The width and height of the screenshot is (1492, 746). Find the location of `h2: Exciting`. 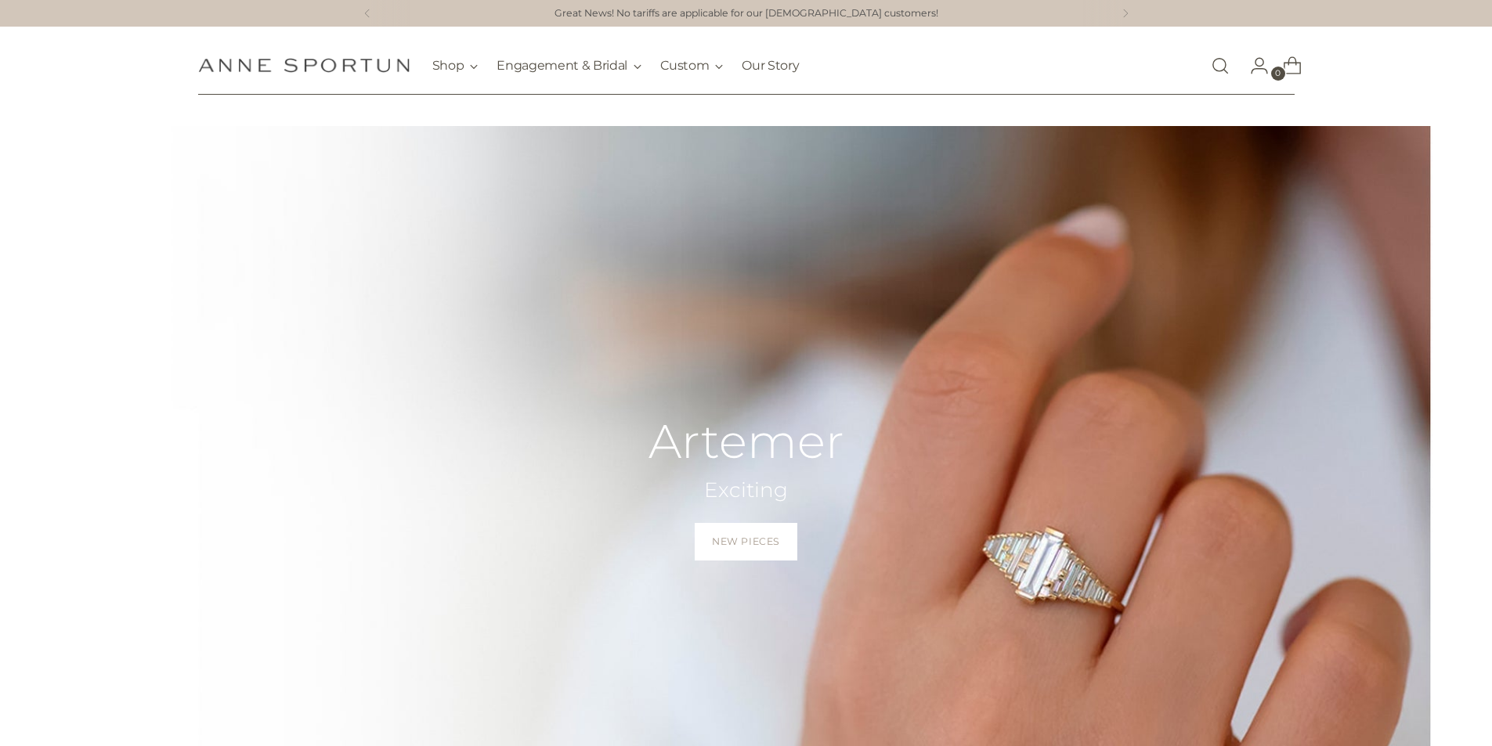

h2: Exciting is located at coordinates (746, 490).